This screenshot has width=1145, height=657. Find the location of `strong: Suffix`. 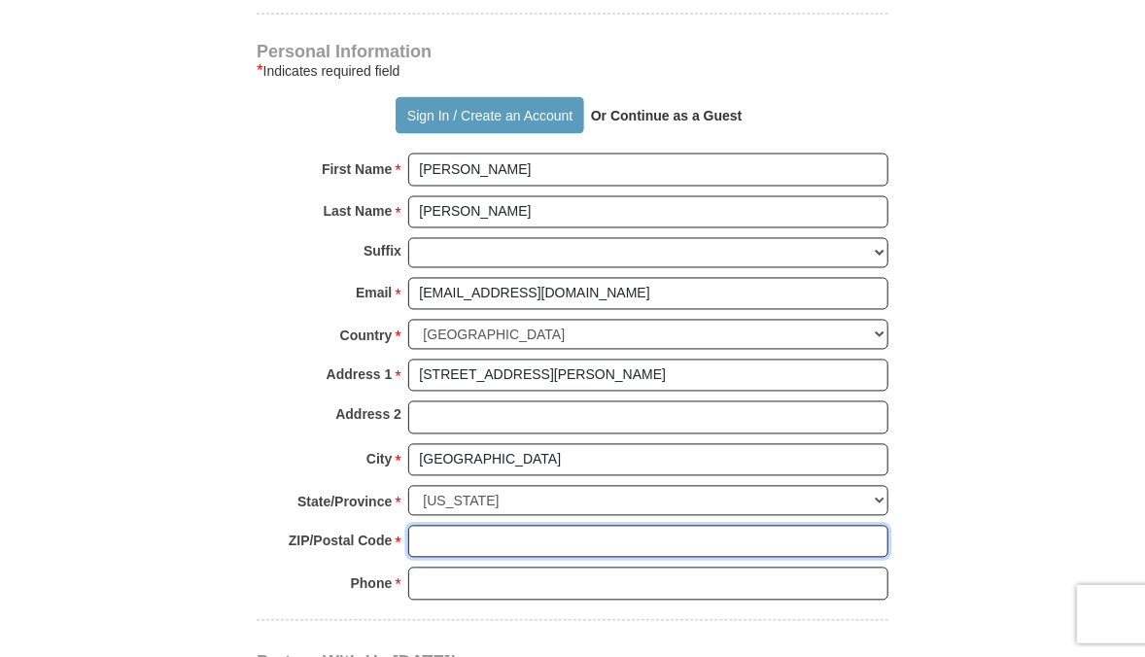

strong: Suffix is located at coordinates (382, 252).